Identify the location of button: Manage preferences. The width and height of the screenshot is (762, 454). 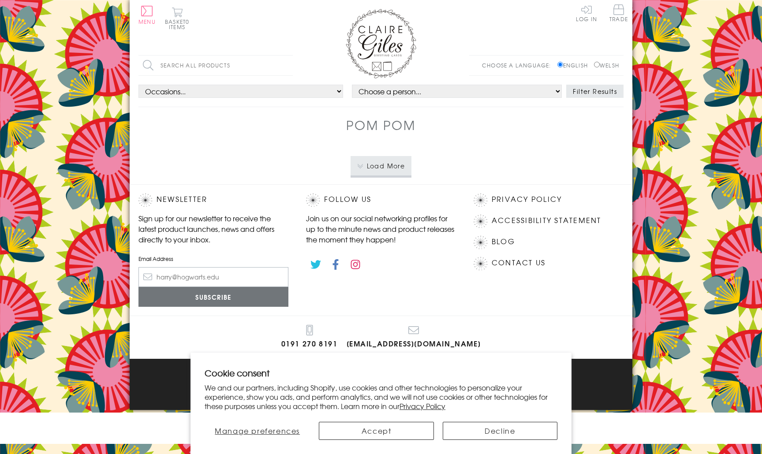
(257, 431).